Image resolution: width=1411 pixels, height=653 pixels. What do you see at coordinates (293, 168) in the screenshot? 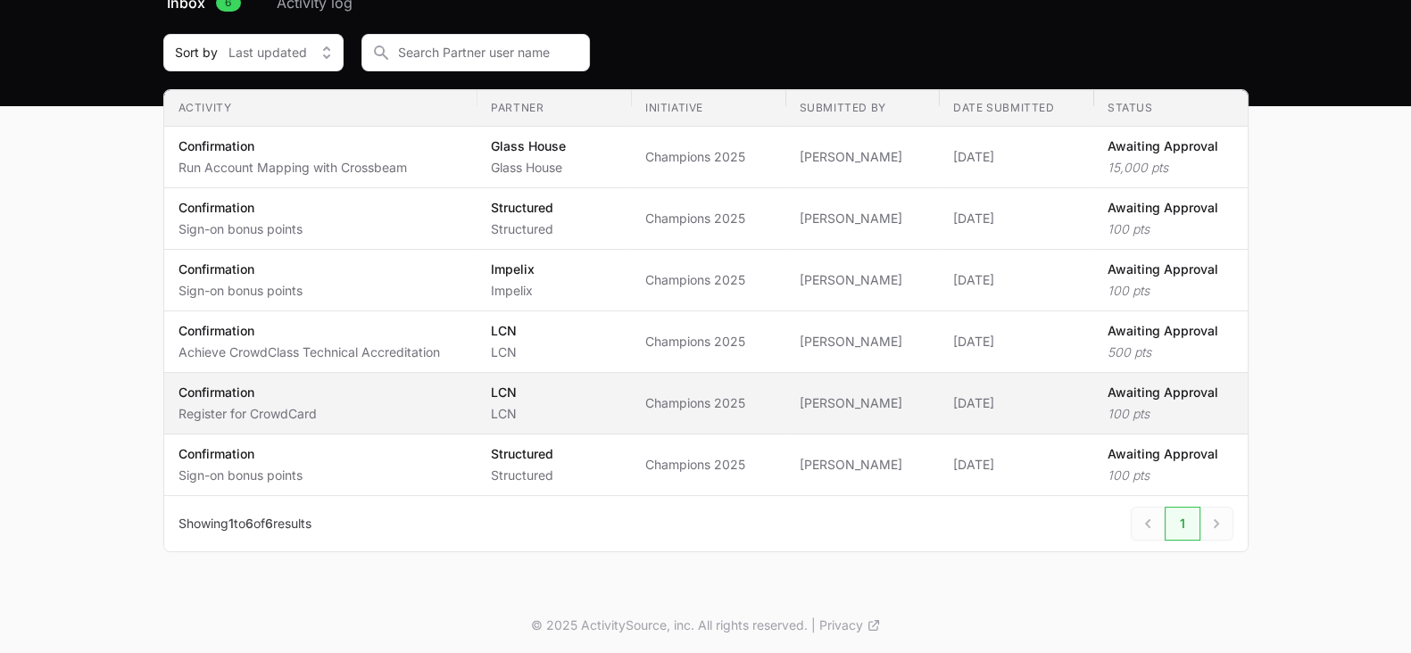
I see `p: Run Account Mapping with Crossbeam` at bounding box center [293, 168].